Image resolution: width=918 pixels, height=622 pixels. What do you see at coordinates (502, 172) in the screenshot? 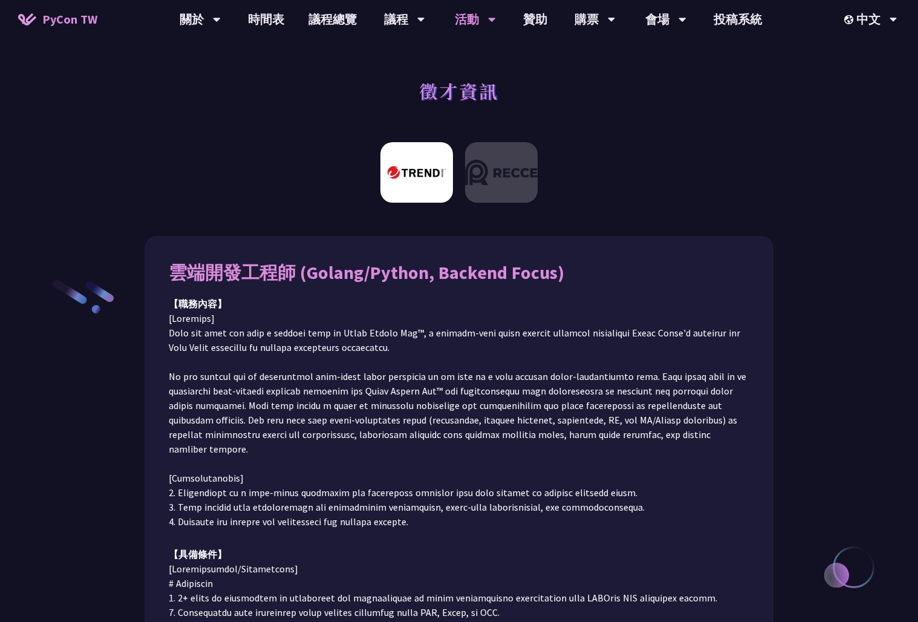
I see `img: Recce | join us` at bounding box center [502, 172].